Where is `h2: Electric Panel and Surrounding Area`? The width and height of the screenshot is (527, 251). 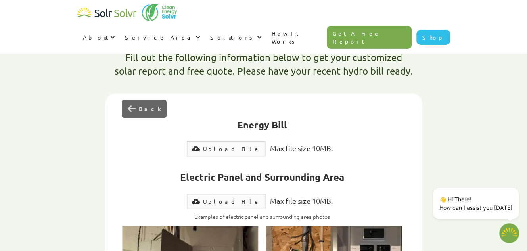
h2: Electric Panel and Surrounding Area is located at coordinates (262, 177).